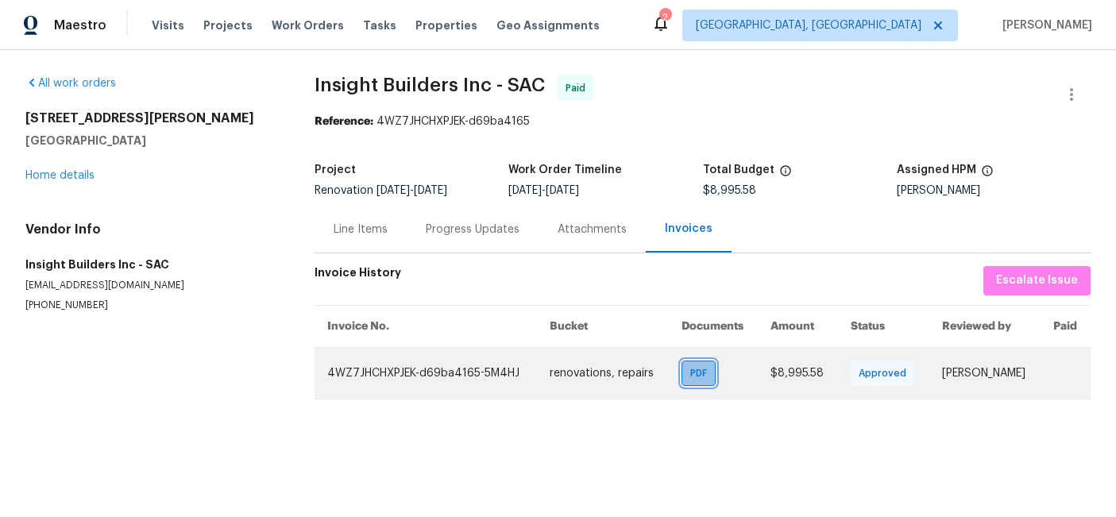  I want to click on span: Geo Assignments, so click(548, 25).